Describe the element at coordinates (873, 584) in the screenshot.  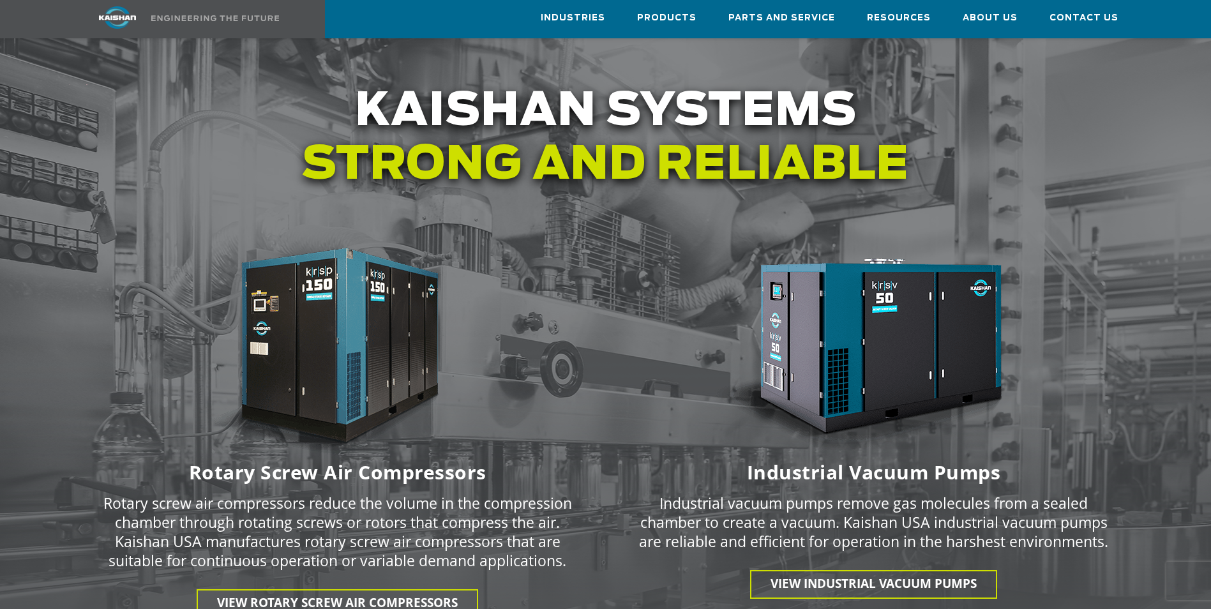
I see `span: View INDUSTRIAL VACUUM PUMPS` at that location.